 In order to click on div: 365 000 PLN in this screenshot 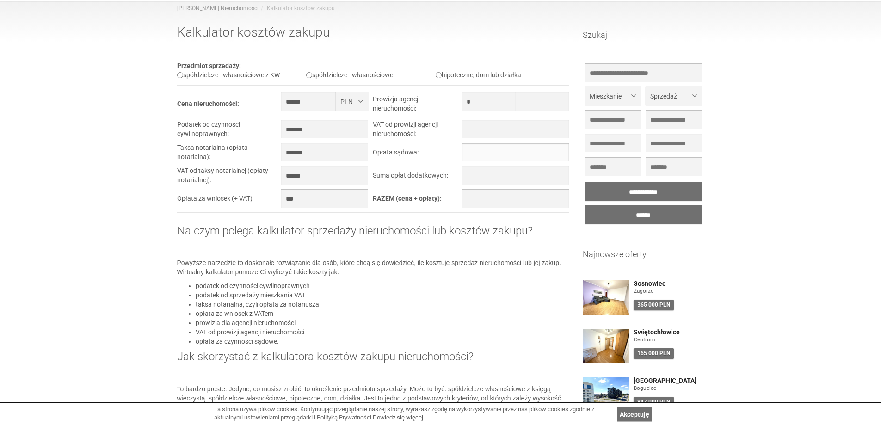, I will do `click(654, 305)`.